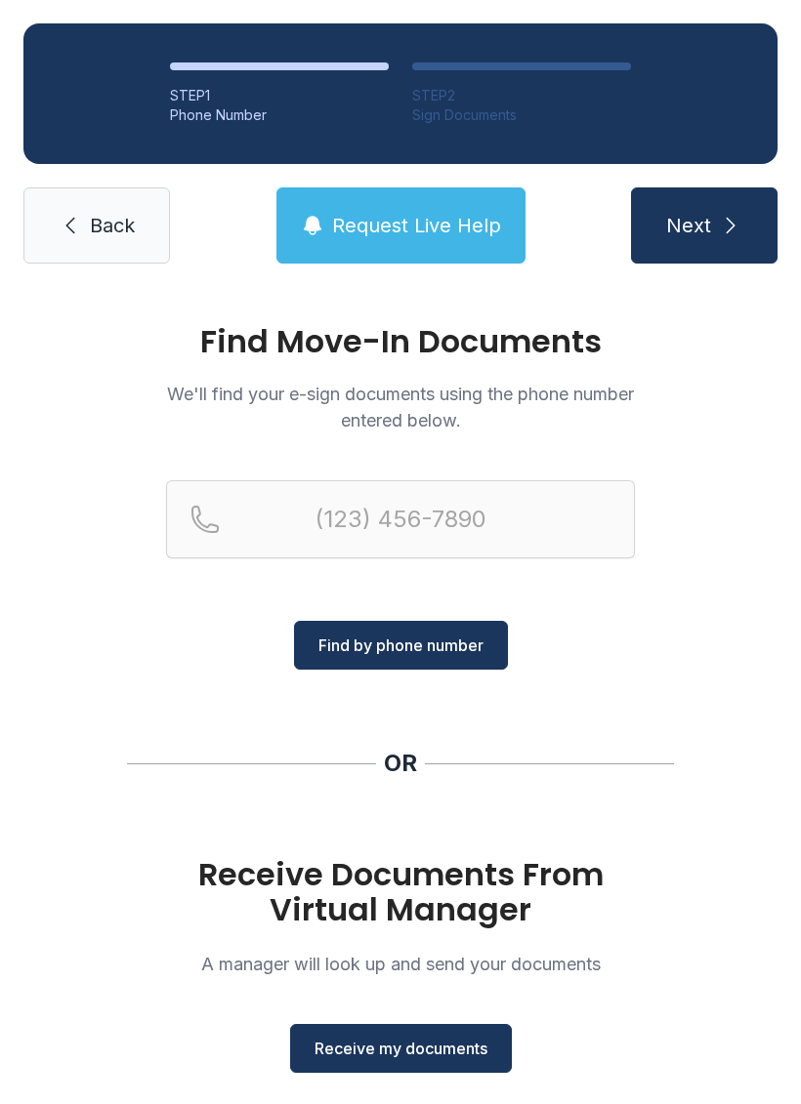 This screenshot has height=1104, width=801. Describe the element at coordinates (416, 226) in the screenshot. I see `span: Request Live Help` at that location.